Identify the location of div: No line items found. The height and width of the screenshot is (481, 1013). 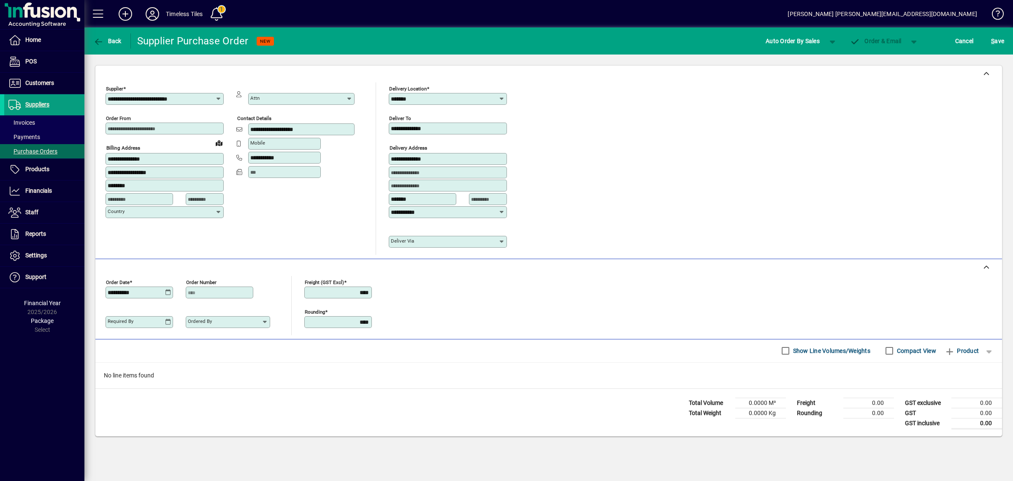
(549, 375).